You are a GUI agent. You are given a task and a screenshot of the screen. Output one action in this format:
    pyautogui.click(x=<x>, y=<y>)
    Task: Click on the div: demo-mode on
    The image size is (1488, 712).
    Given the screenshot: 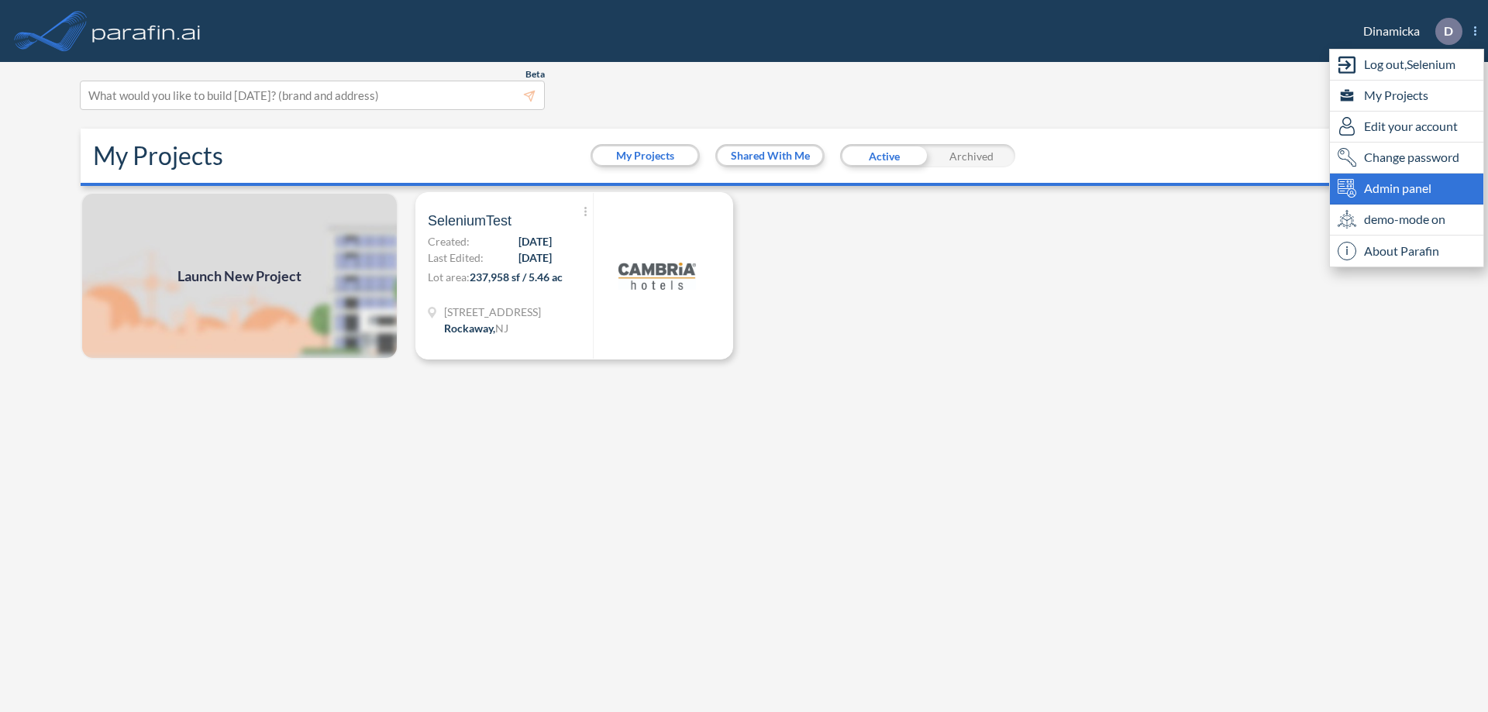 What is the action you would take?
    pyautogui.click(x=1406, y=220)
    